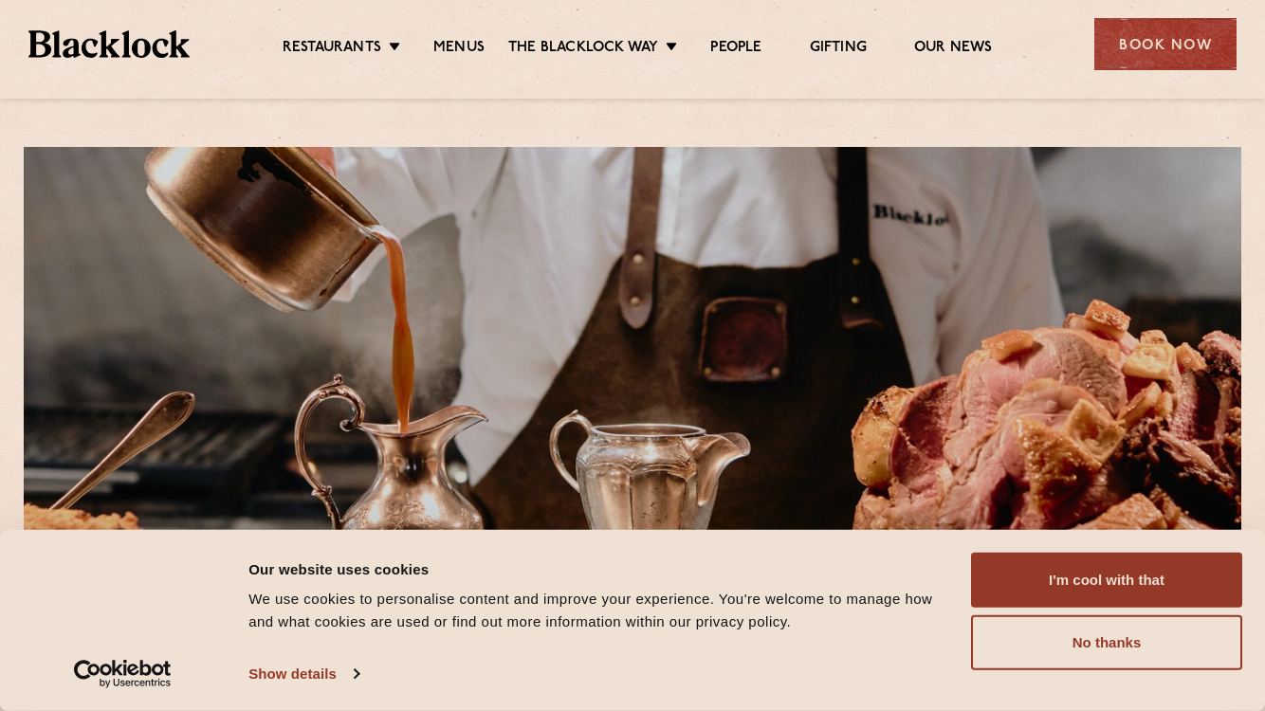  I want to click on a: People, so click(736, 49).